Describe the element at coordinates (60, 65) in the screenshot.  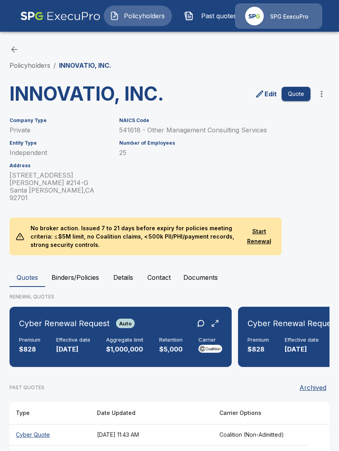
I see `nav: breadcrumb` at that location.